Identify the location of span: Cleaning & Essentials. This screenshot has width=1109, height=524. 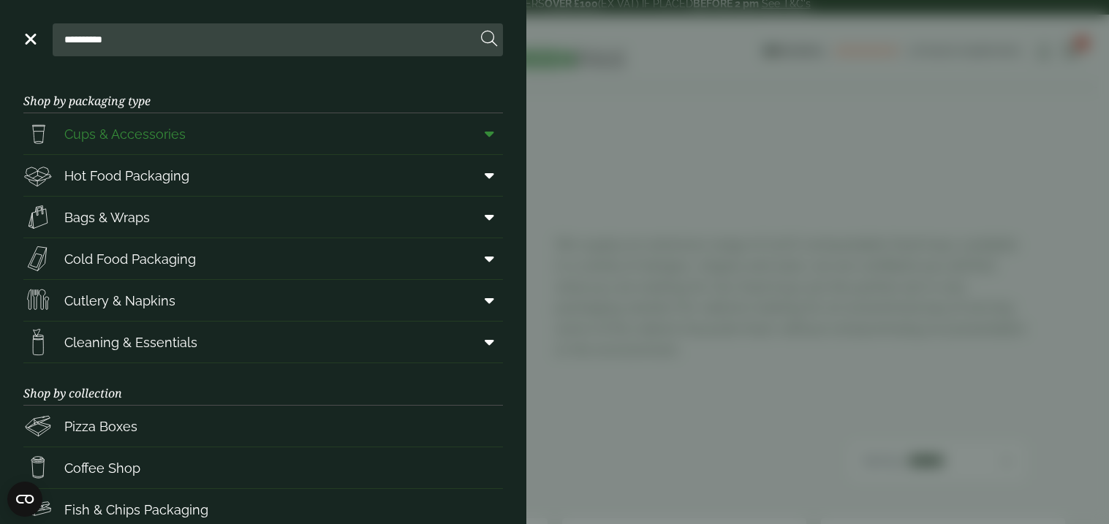
(131, 342).